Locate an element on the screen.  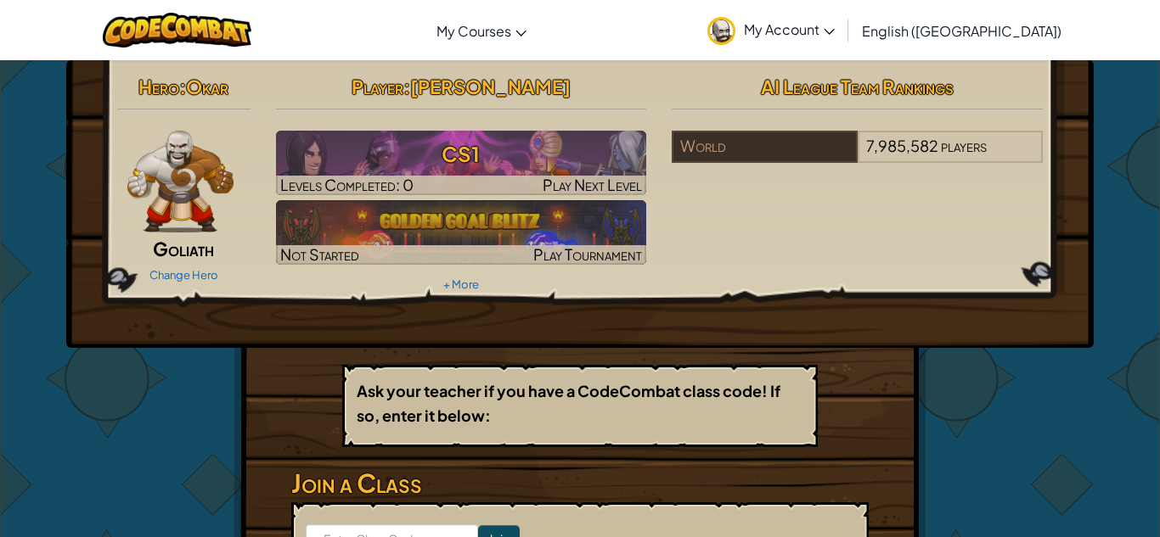
span: AI League Team Rankings is located at coordinates (857, 87).